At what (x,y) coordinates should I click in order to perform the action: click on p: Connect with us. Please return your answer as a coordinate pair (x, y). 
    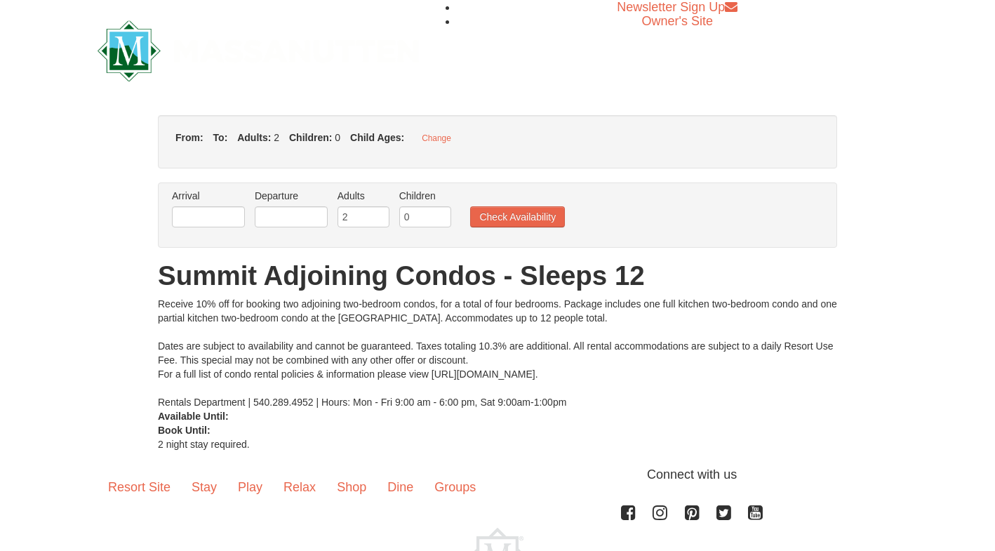
    Looking at the image, I should click on (498, 475).